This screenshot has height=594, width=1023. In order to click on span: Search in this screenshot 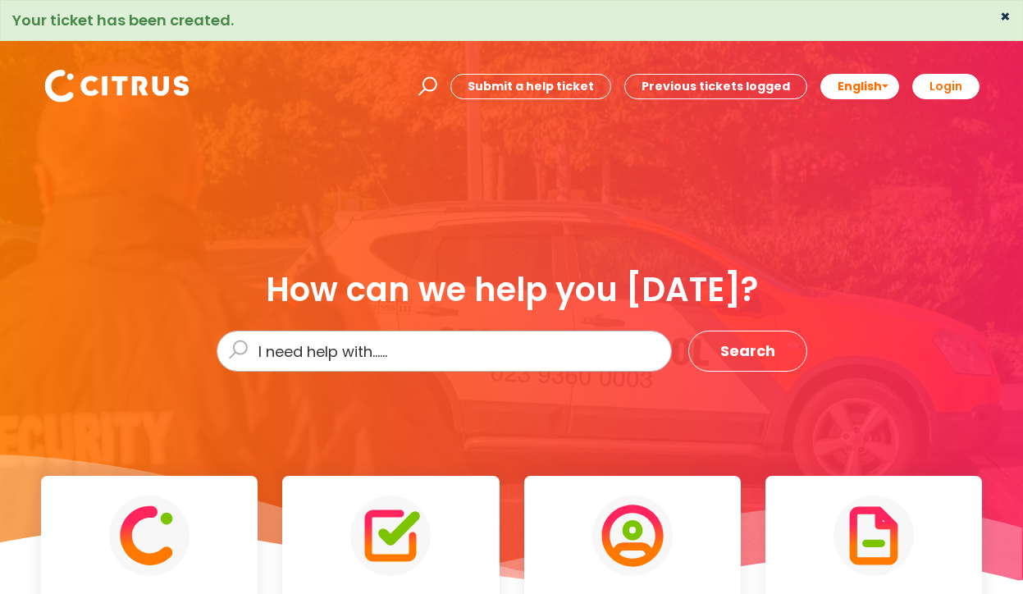, I will do `click(748, 351)`.